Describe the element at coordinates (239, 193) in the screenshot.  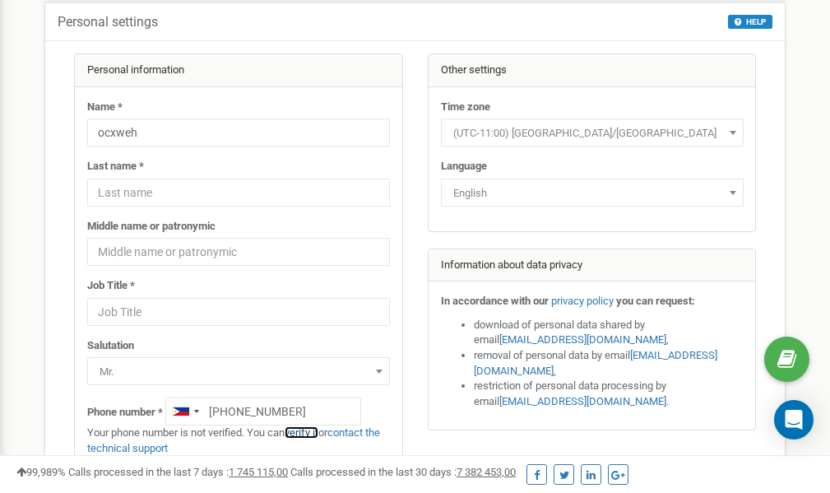
I see `input: Last name` at that location.